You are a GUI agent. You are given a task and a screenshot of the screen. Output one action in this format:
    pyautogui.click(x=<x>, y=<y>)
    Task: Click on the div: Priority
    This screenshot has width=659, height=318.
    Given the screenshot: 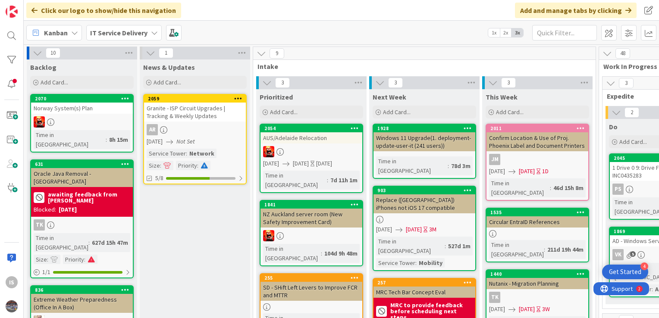 What is the action you would take?
    pyautogui.click(x=73, y=259)
    